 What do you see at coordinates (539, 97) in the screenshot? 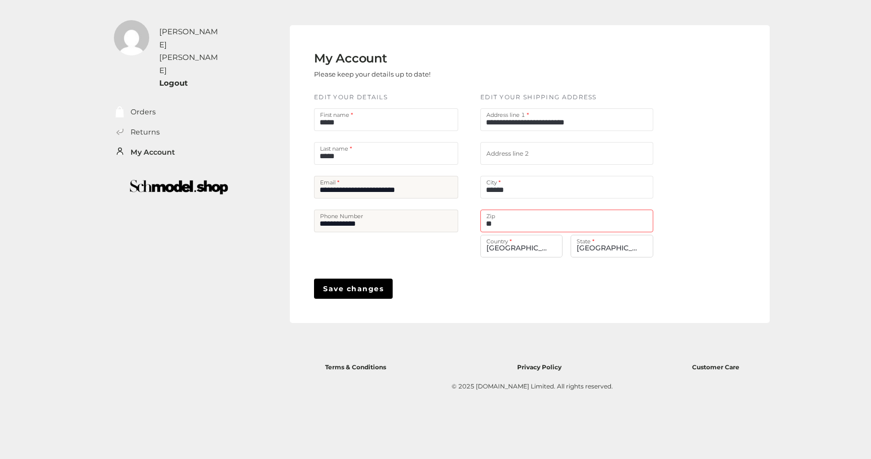
I see `label: EDIT YOUR SHIPPING ADDRESS` at bounding box center [539, 97].